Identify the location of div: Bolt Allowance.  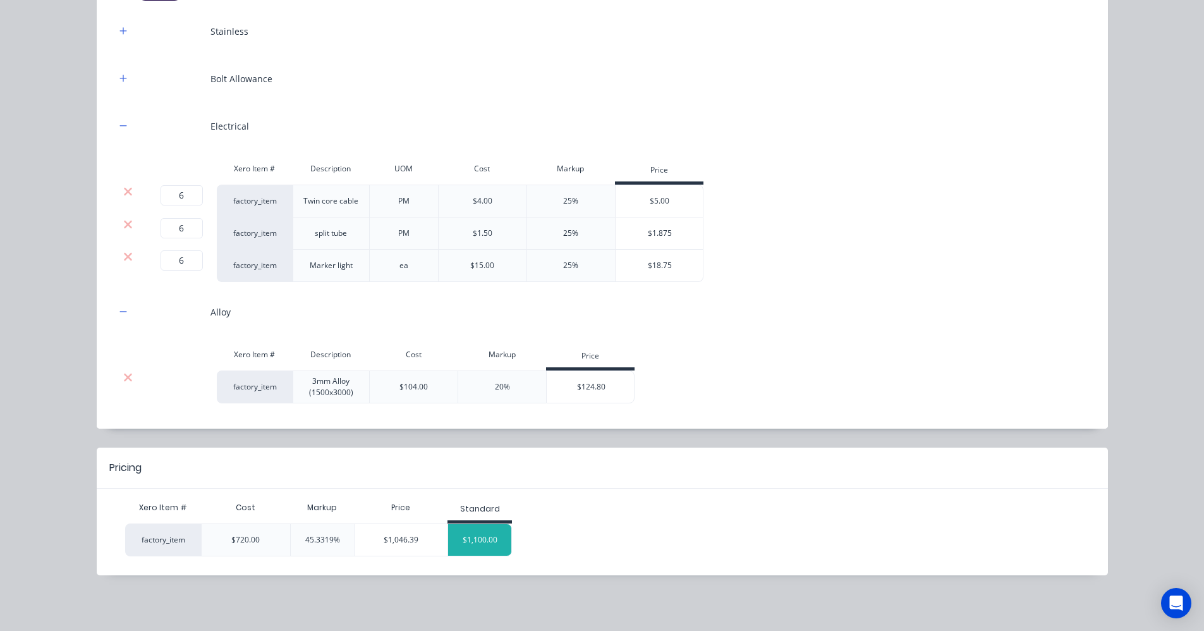
(241, 78).